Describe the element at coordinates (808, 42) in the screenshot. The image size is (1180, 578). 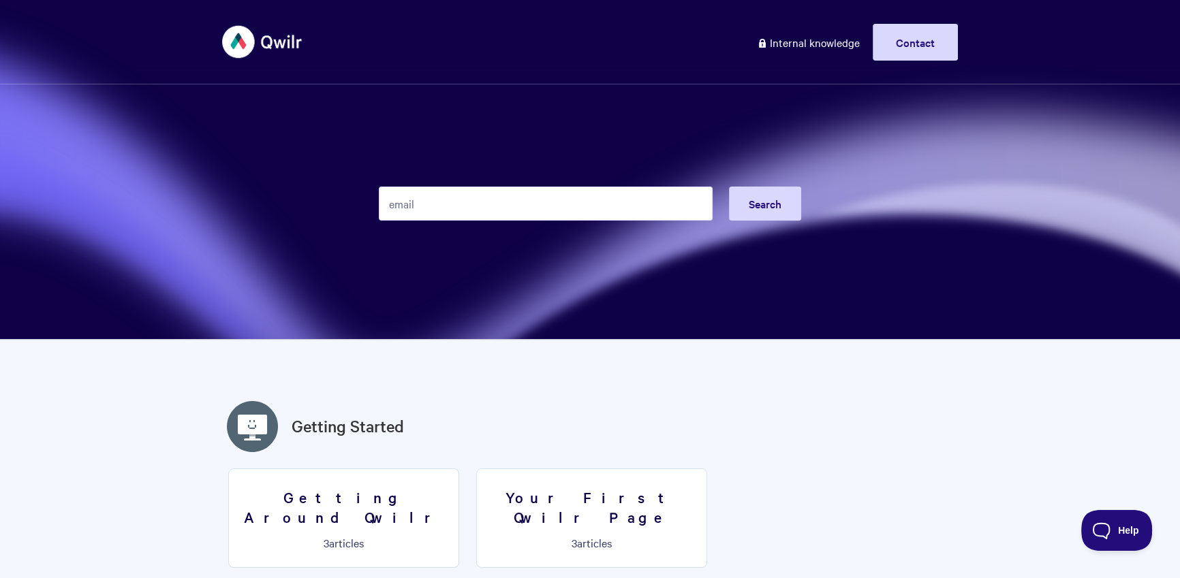
I see `a: Internal knowledge` at that location.